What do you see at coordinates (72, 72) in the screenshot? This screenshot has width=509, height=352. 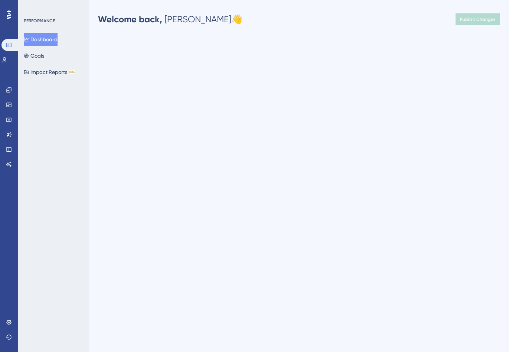 I see `div: BETA` at bounding box center [72, 72].